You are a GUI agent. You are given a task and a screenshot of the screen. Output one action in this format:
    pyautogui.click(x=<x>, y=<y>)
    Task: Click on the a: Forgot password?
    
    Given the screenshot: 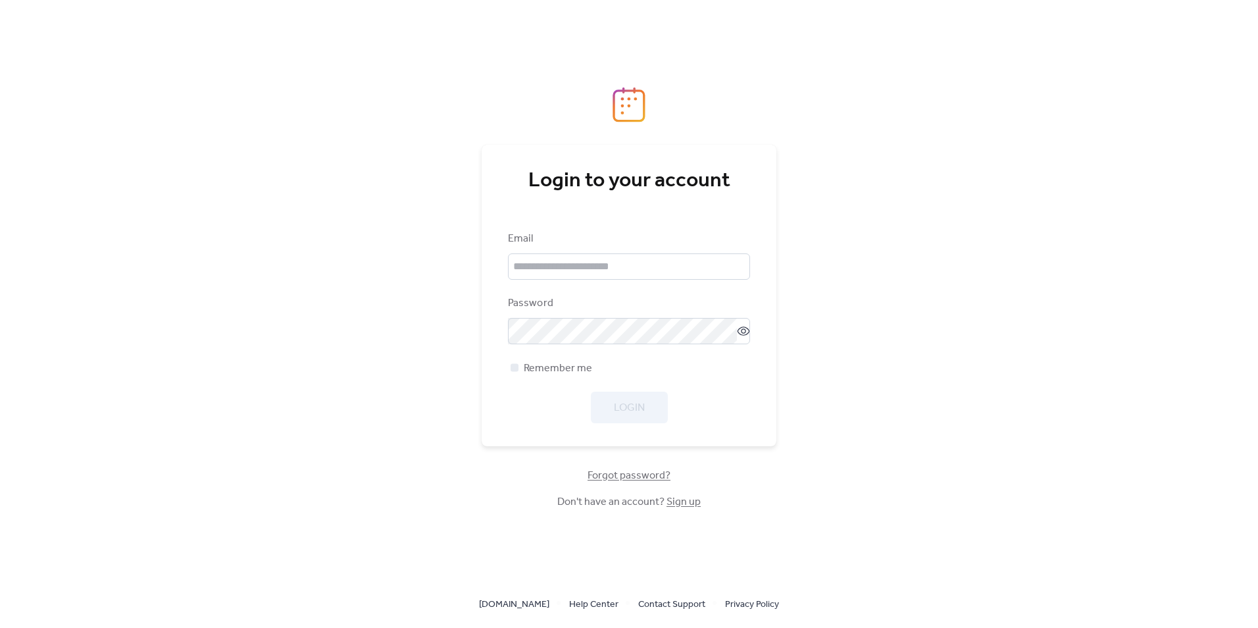 What is the action you would take?
    pyautogui.click(x=629, y=475)
    